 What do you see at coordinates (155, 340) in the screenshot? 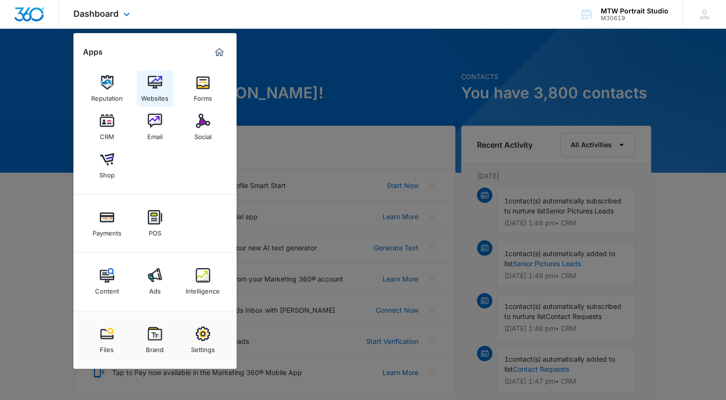
I see `a: Brand` at bounding box center [155, 340].